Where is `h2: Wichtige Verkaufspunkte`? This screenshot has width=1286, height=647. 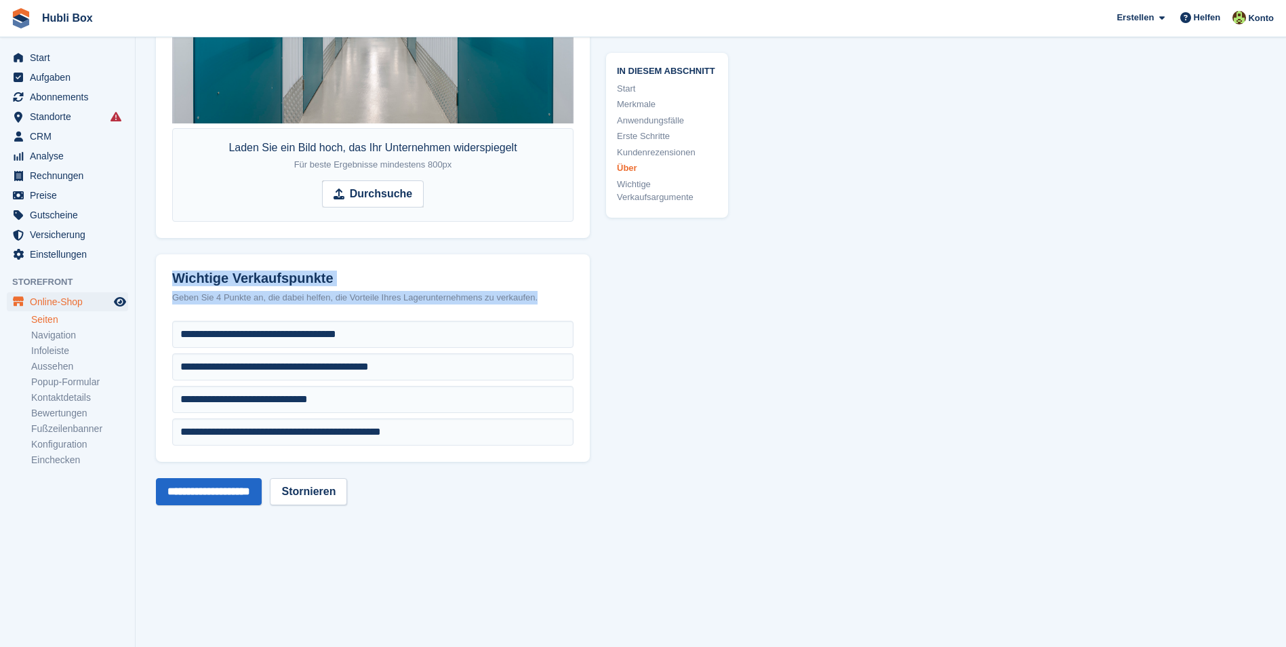 h2: Wichtige Verkaufspunkte is located at coordinates (373, 278).